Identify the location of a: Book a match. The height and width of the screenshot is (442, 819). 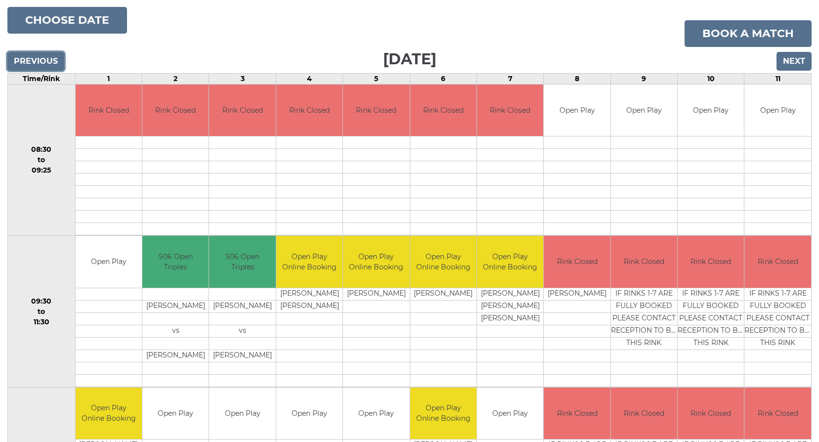
(748, 34).